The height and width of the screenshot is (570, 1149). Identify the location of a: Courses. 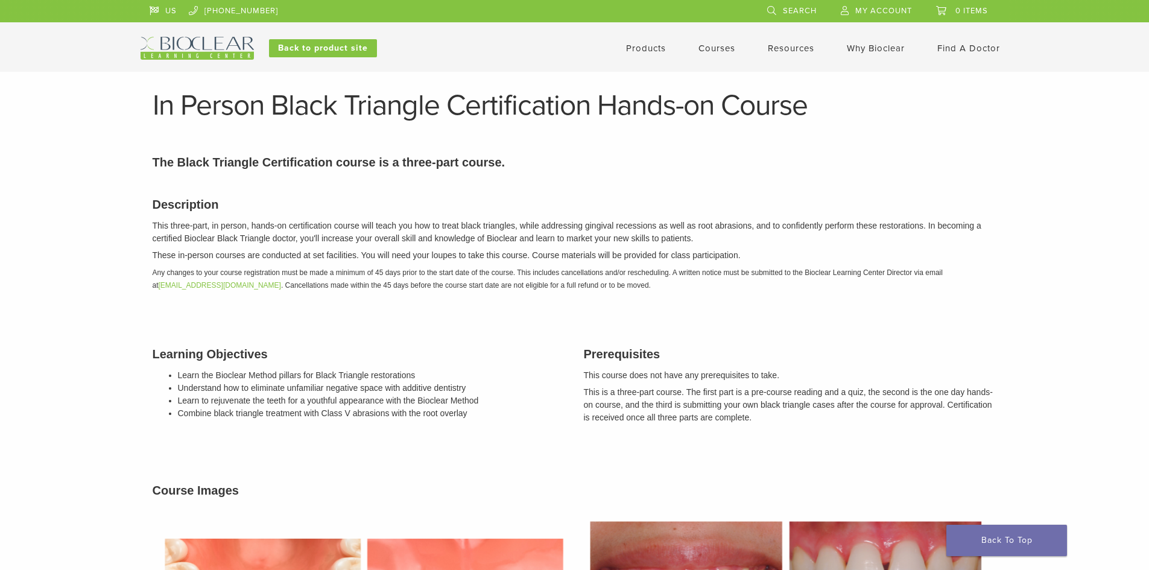
(716, 48).